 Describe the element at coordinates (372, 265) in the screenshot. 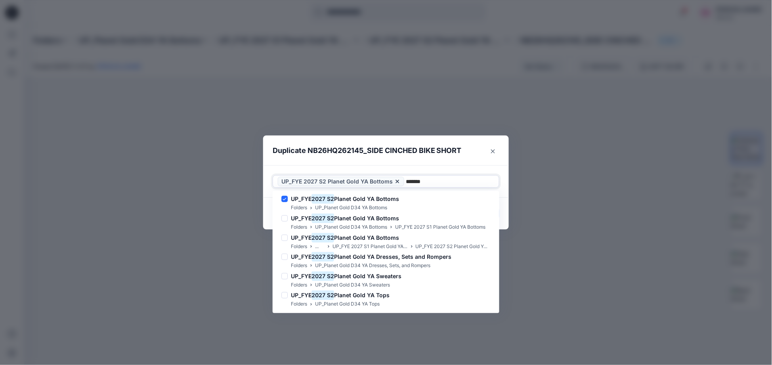

I see `p: UP_Planet Gold D34 YA Dresses, Sets, and Rompers` at that location.